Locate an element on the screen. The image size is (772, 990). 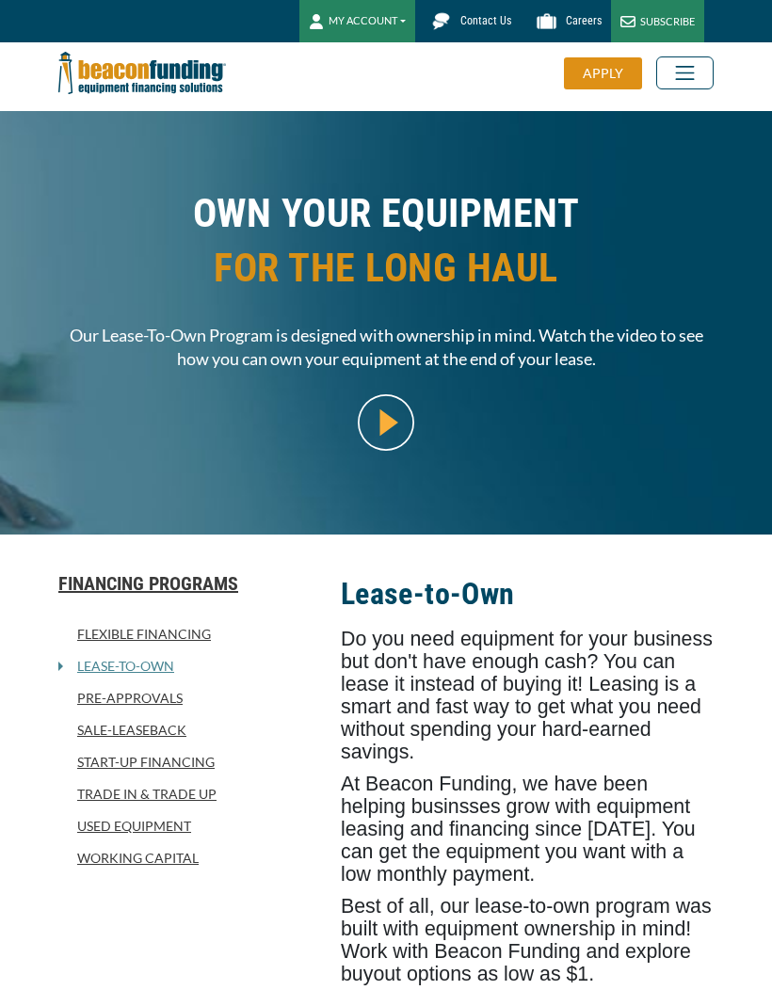
h1: OWN YOUR EQUIPMENT is located at coordinates (386, 248).